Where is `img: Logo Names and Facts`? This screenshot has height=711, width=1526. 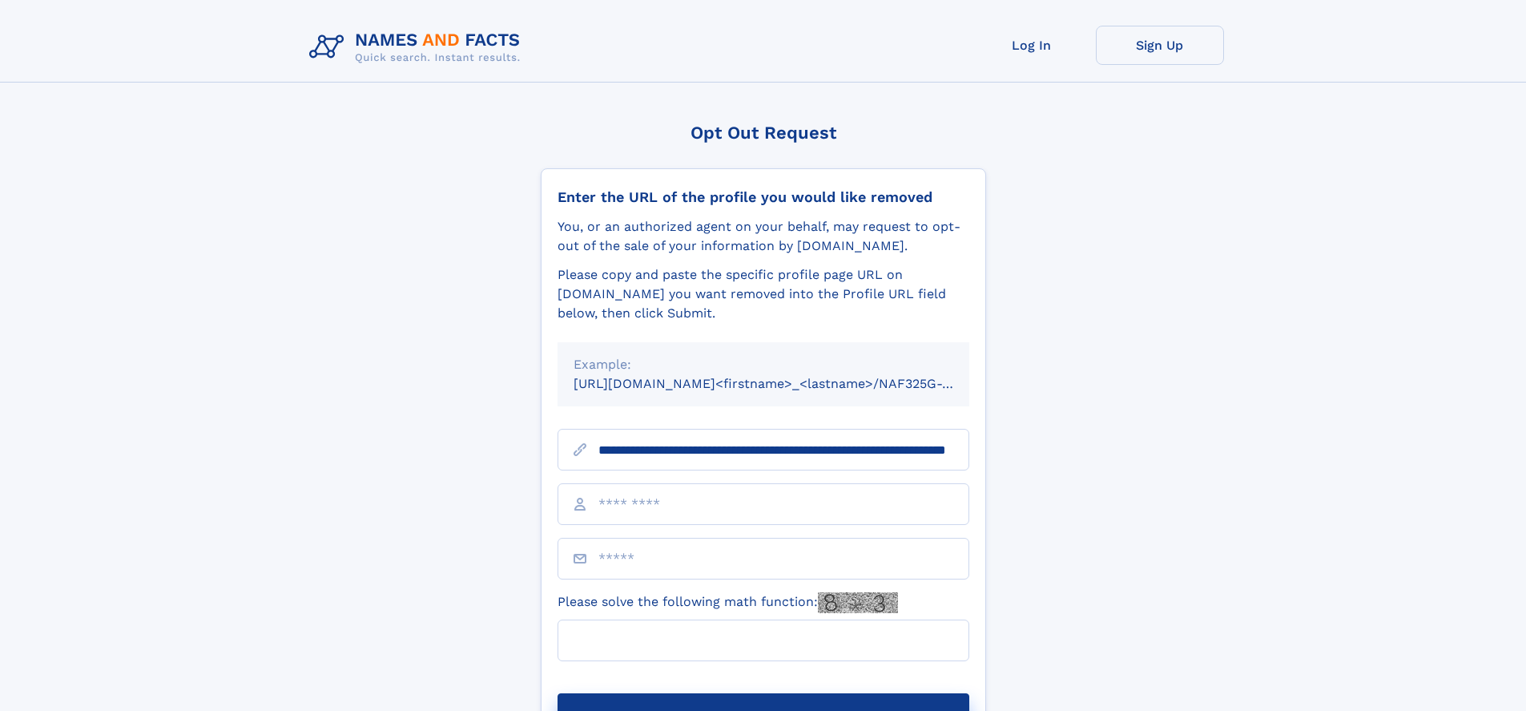 img: Logo Names and Facts is located at coordinates (418, 47).